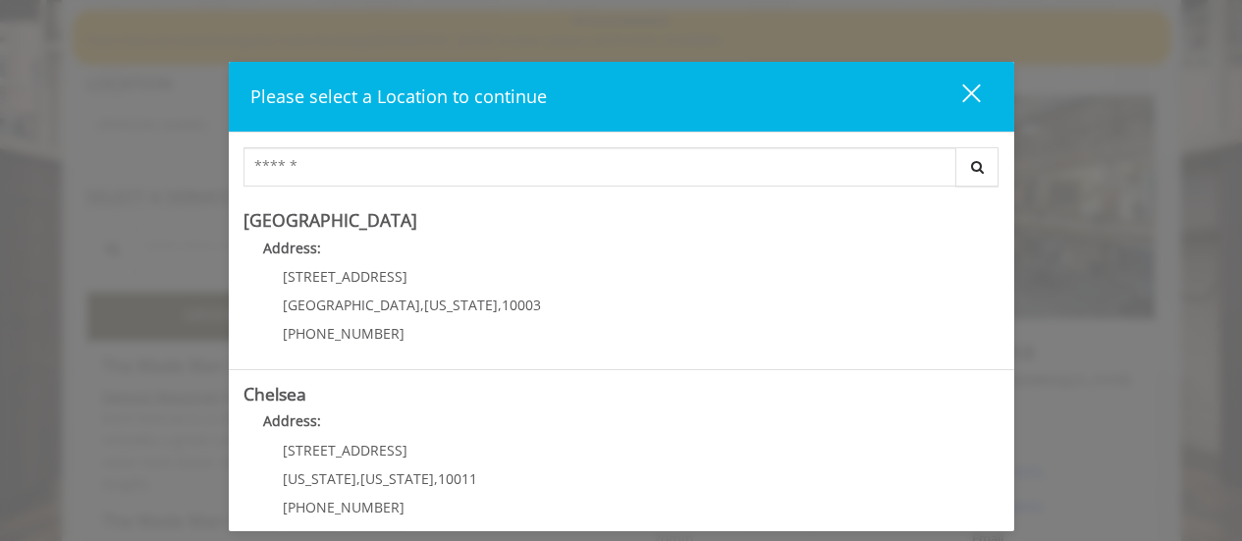 Image resolution: width=1242 pixels, height=541 pixels. What do you see at coordinates (399, 96) in the screenshot?
I see `span: Please select a Location to continue` at bounding box center [399, 96].